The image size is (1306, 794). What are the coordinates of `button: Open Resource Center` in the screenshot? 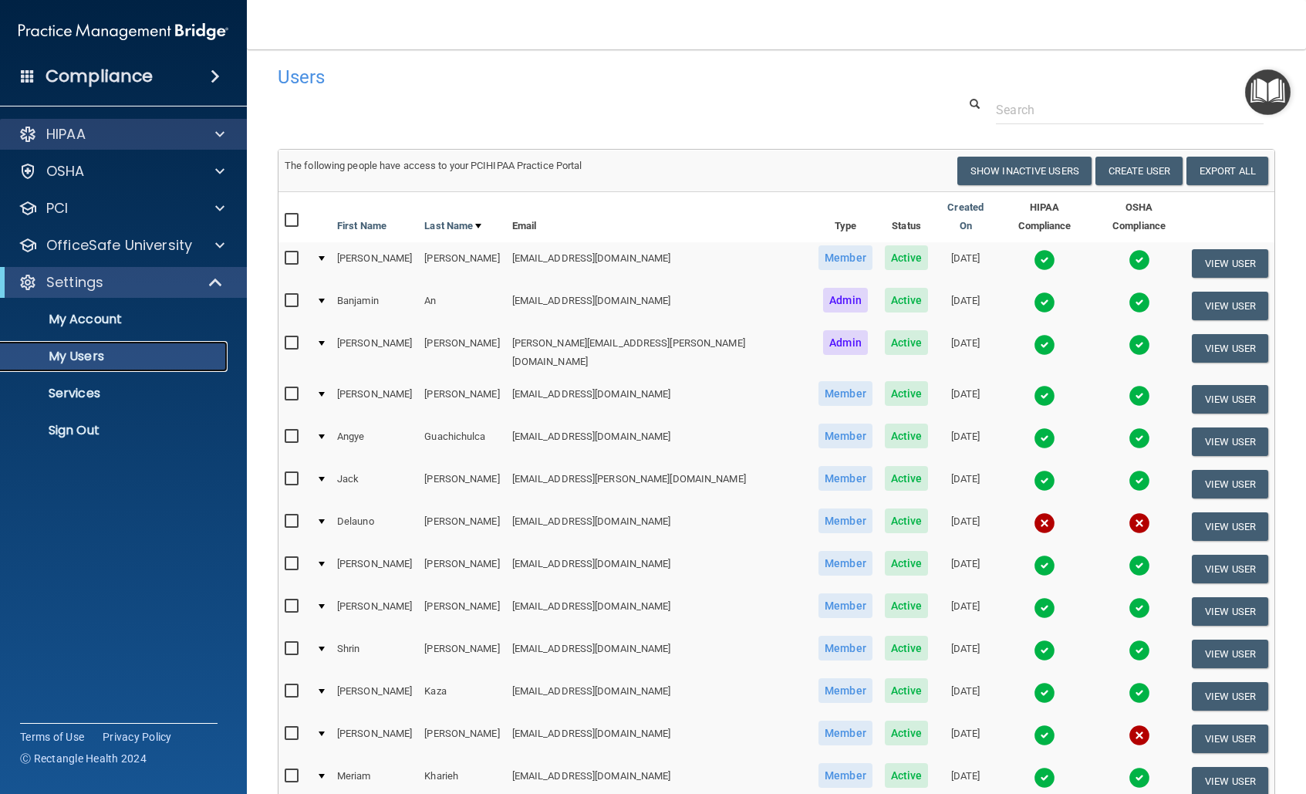 It's located at (1267, 92).